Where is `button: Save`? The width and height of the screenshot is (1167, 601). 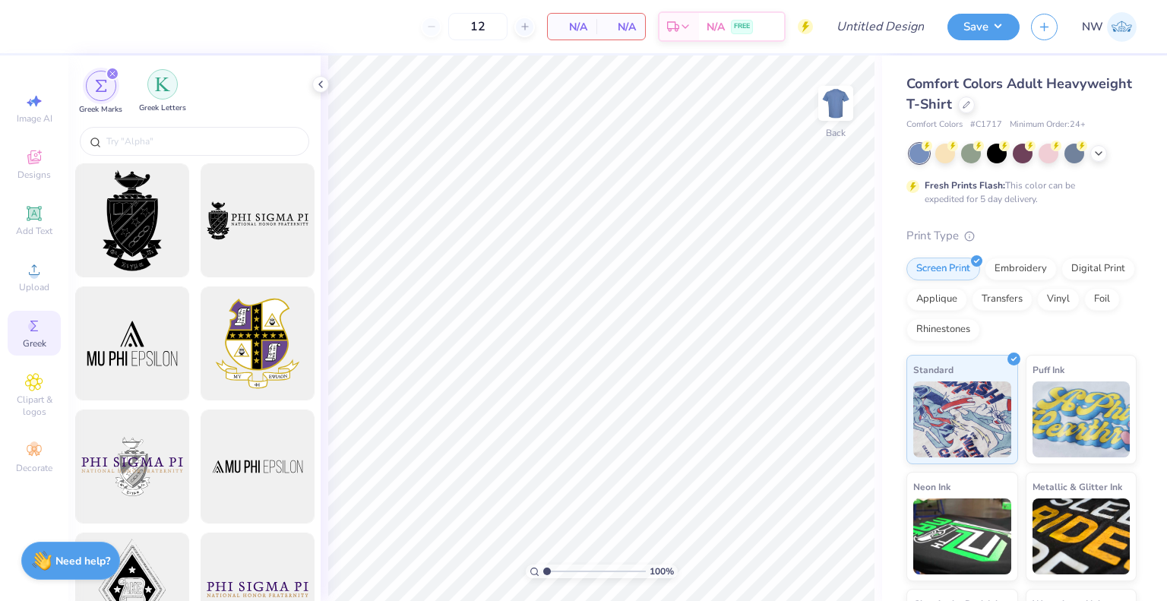 button: Save is located at coordinates (983, 27).